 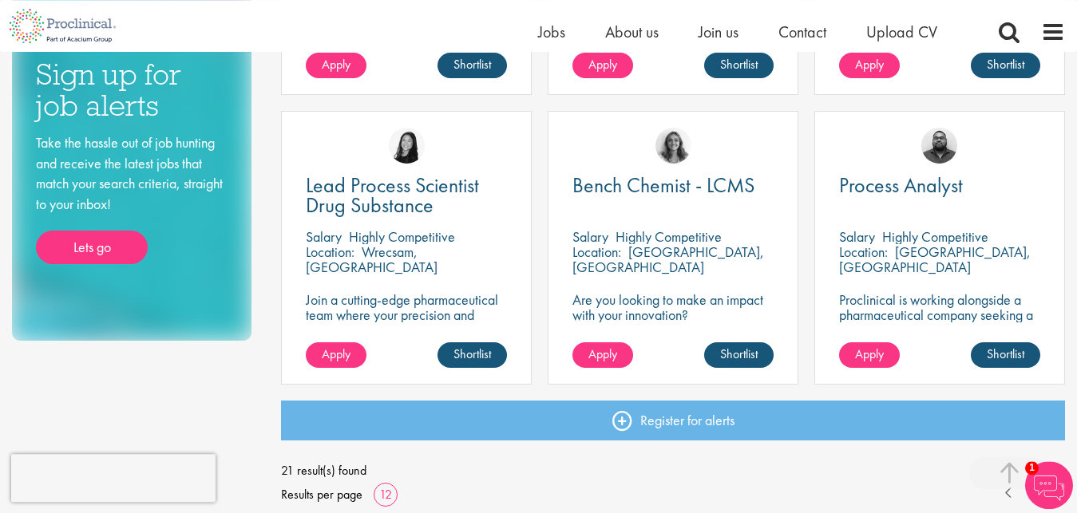 I want to click on span: Lead Process Scientist Drug Substance, so click(x=392, y=195).